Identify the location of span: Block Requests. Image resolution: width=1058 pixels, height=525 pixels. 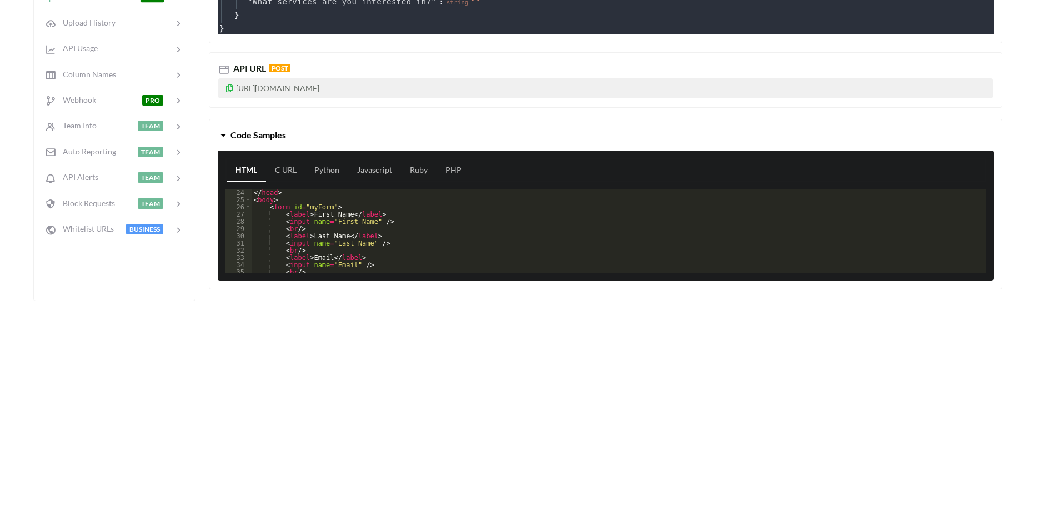
(86, 203).